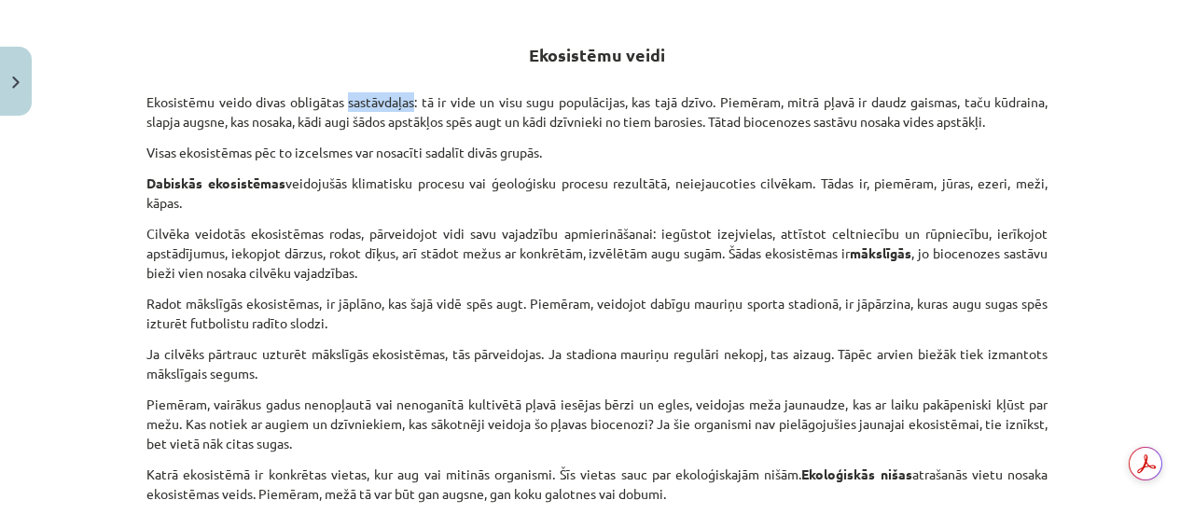 This screenshot has width=1194, height=514. Describe the element at coordinates (880, 253) in the screenshot. I see `b: mākslīgās` at that location.